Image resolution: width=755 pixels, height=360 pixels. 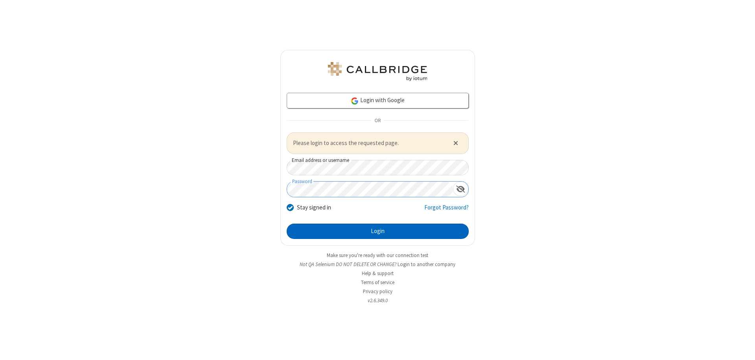 What do you see at coordinates (370, 189) in the screenshot?
I see `input: Password` at bounding box center [370, 189].